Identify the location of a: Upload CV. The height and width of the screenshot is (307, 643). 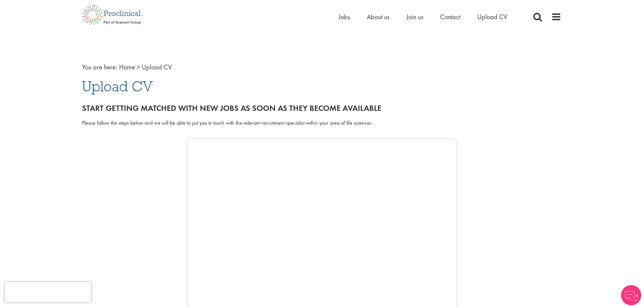
(492, 17).